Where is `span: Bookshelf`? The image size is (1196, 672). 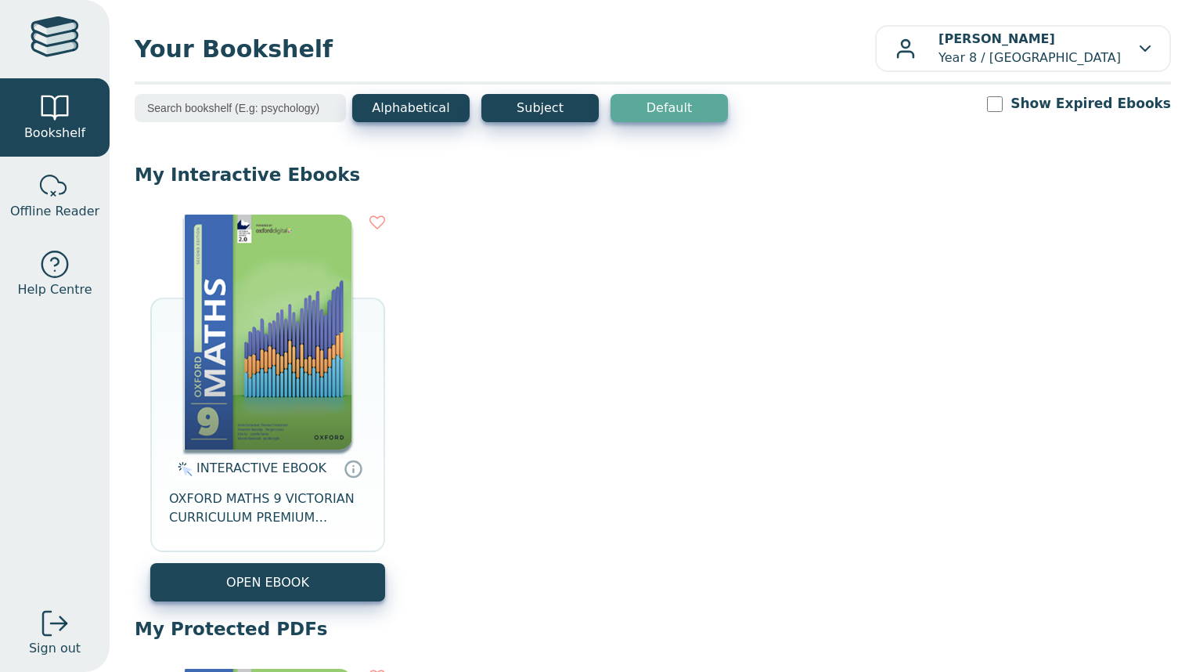 span: Bookshelf is located at coordinates (55, 133).